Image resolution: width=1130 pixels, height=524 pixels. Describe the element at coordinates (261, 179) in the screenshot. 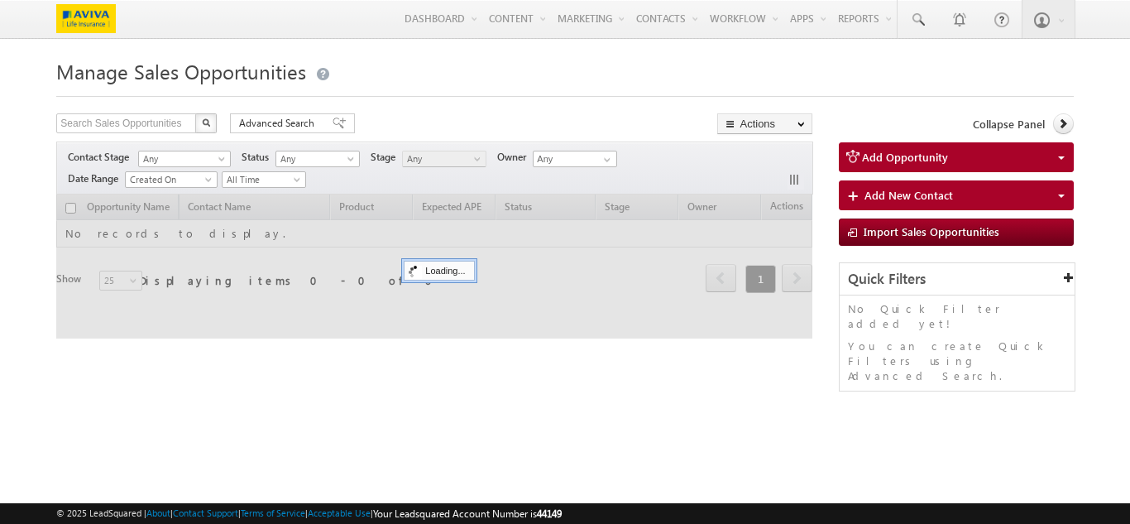

I see `span: All Time` at that location.